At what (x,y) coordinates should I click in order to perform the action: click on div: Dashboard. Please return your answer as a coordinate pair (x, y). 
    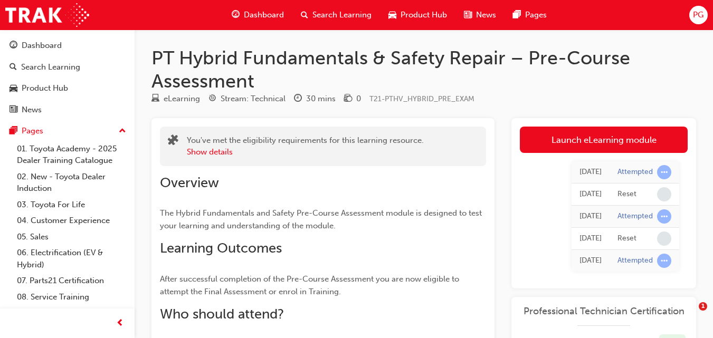
    Looking at the image, I should click on (42, 45).